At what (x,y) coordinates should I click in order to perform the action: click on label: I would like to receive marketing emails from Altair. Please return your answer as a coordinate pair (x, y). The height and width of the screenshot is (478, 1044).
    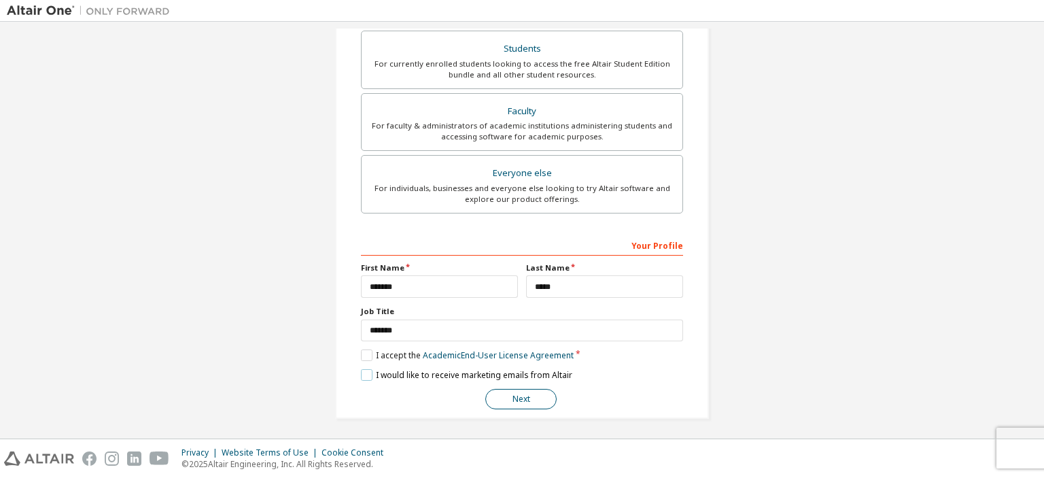
    Looking at the image, I should click on (466, 375).